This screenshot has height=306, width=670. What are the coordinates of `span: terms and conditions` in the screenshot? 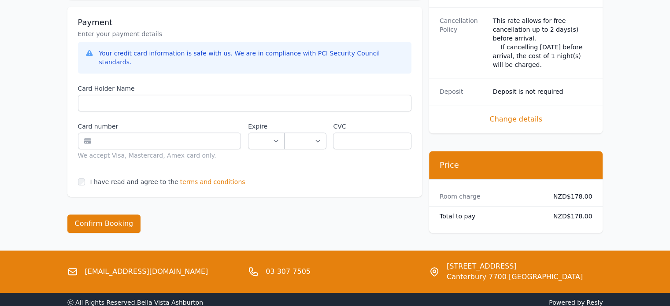 It's located at (213, 182).